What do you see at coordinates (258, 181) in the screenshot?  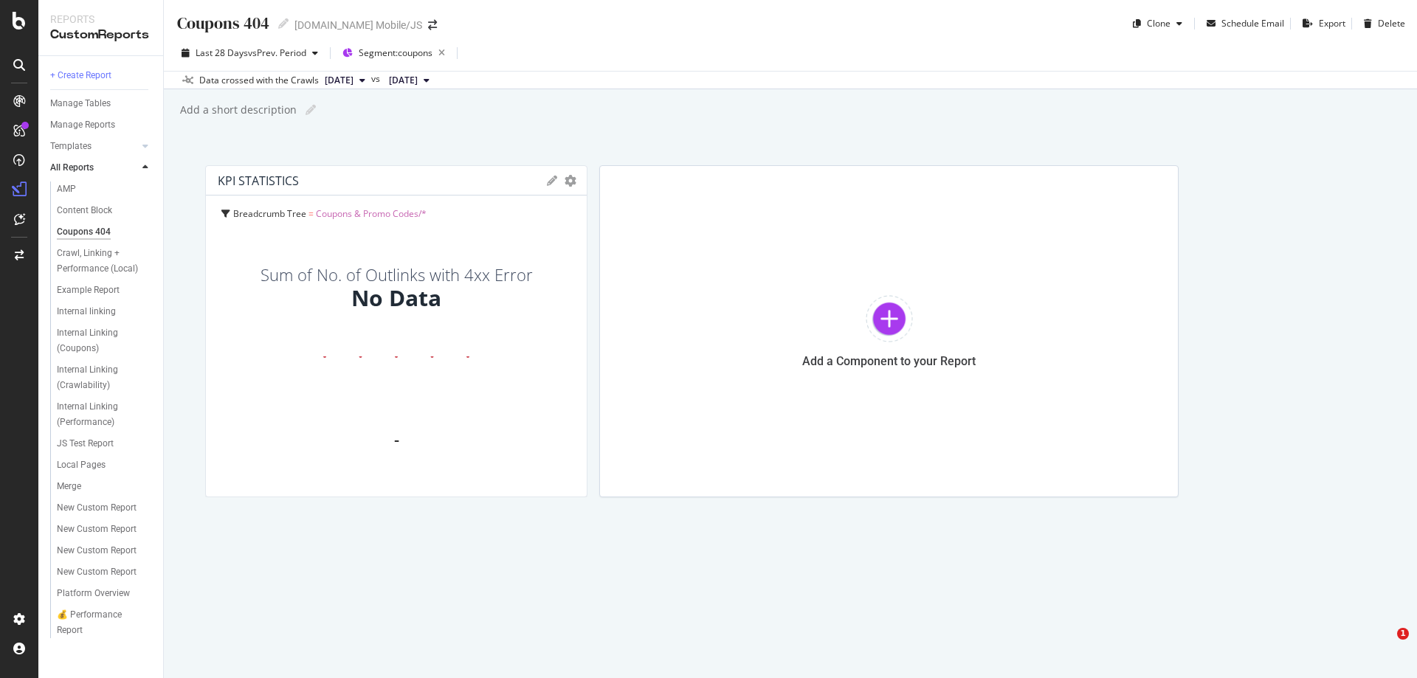 I see `div: KPI STATISTICS` at bounding box center [258, 181].